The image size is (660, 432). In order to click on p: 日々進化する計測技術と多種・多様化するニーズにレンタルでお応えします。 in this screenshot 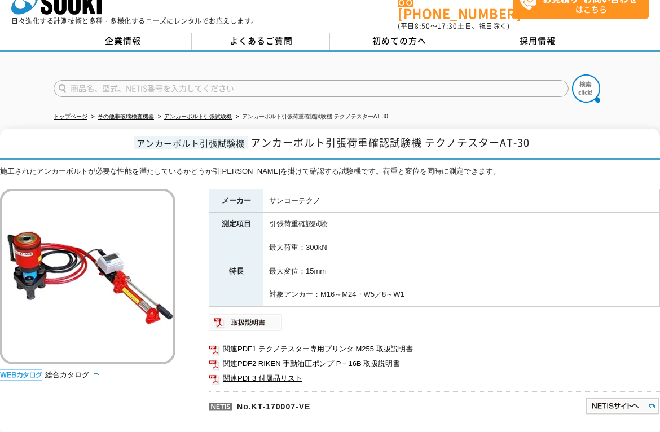, I will do `click(135, 21)`.